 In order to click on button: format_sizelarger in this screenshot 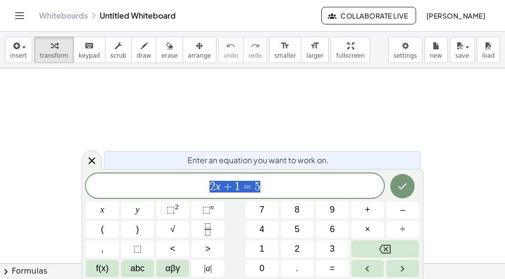, I will do `click(315, 50)`.